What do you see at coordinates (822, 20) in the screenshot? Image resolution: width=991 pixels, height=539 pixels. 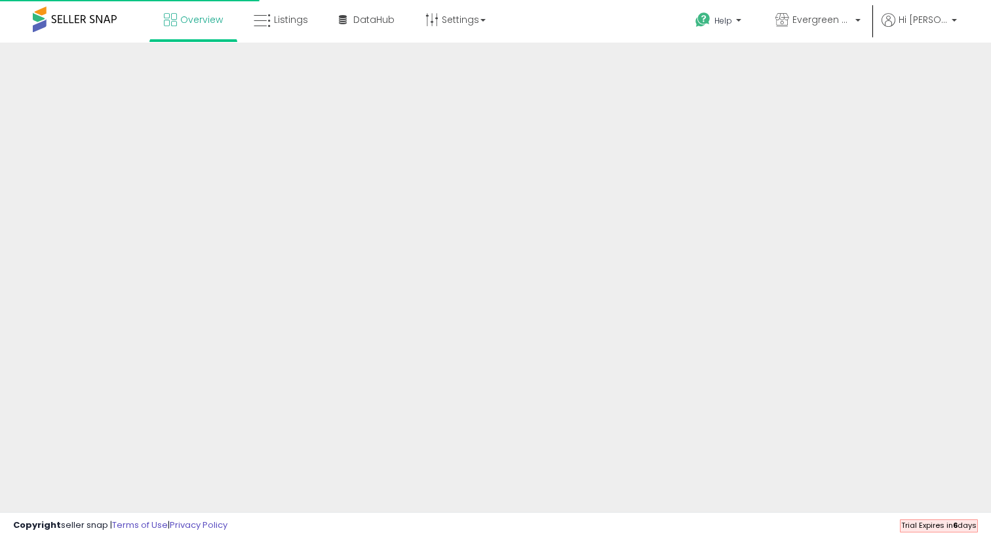 I see `span: Evergreen Titans` at bounding box center [822, 20].